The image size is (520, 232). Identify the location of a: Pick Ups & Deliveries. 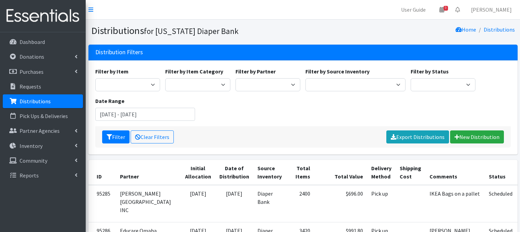
(43, 116).